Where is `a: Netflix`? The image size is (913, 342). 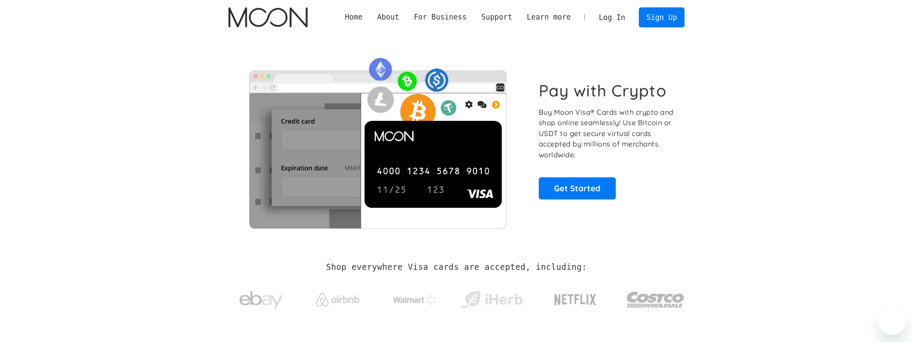 a: Netflix is located at coordinates (575, 298).